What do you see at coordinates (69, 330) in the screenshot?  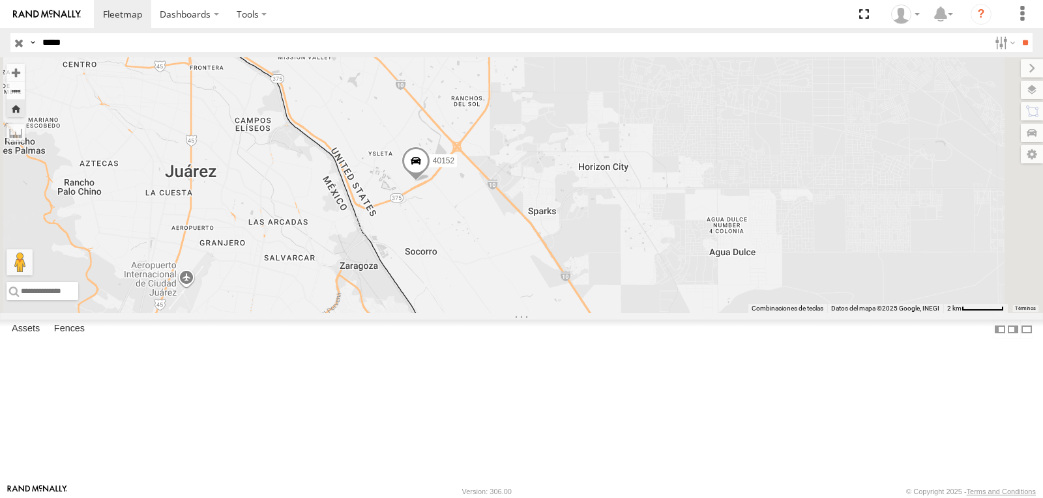 I see `label: Fences` at bounding box center [69, 330].